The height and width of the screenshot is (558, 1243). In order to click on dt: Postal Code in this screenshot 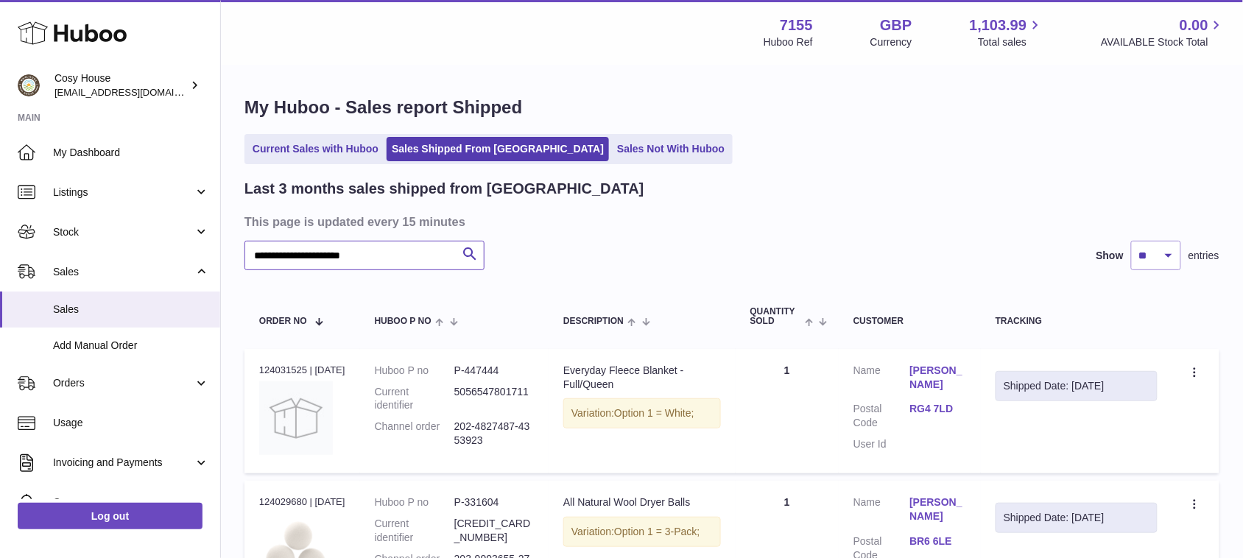, I will do `click(882, 416)`.